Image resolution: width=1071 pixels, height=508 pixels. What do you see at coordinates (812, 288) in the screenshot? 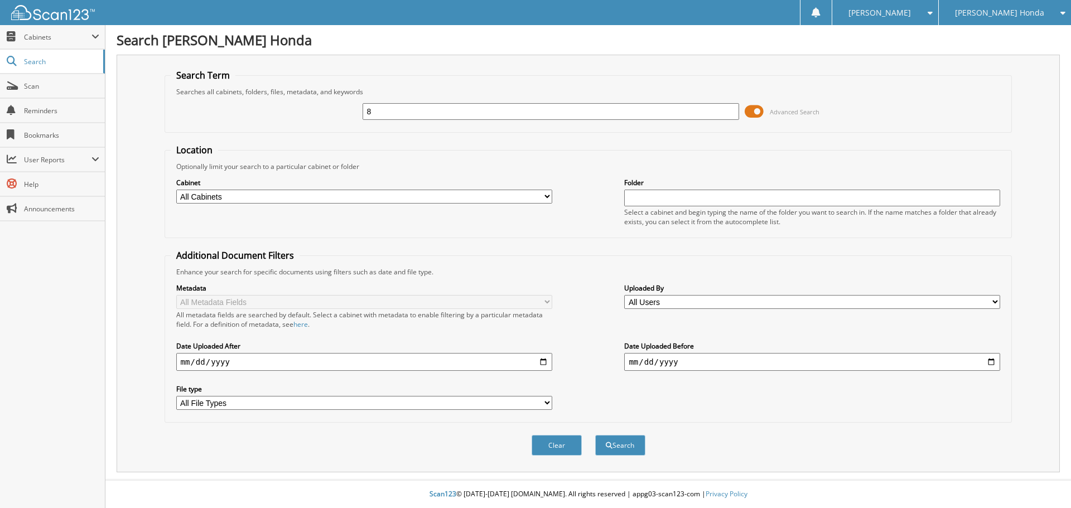
I see `label: Uploaded By` at bounding box center [812, 288].